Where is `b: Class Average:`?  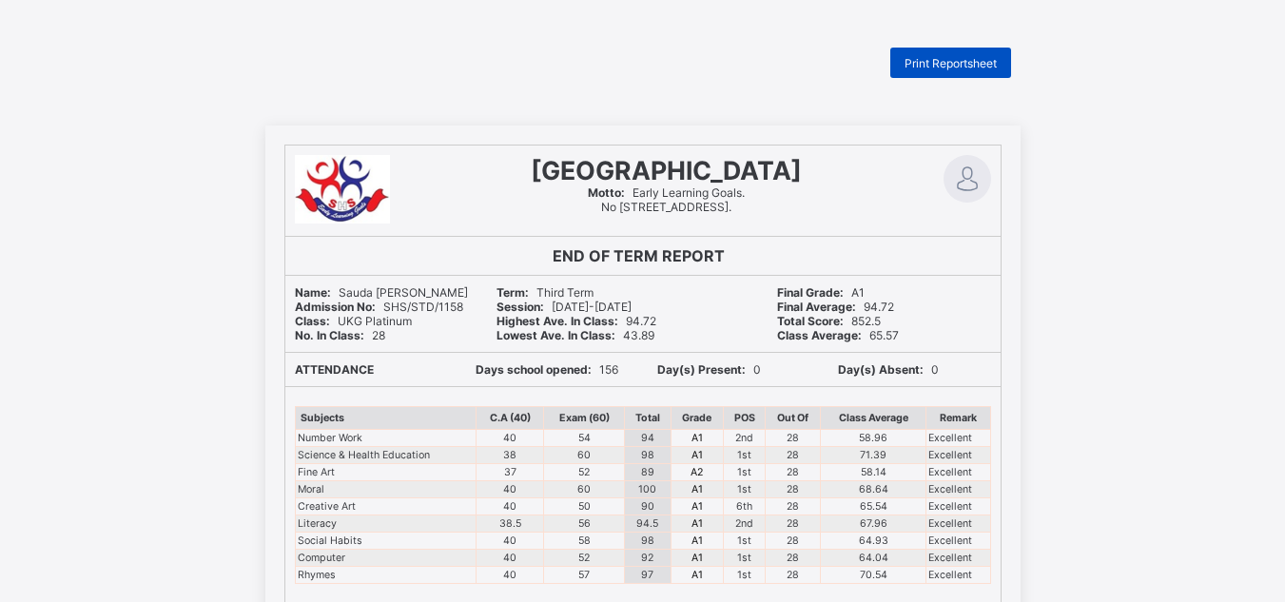 b: Class Average: is located at coordinates (819, 335).